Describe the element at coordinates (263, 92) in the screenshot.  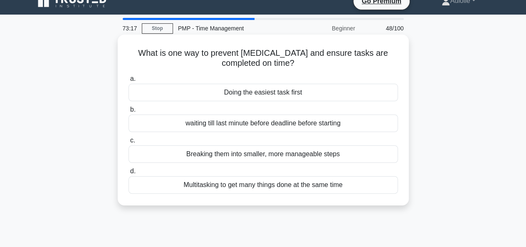
I see `div: Doing the easiest task first` at that location.